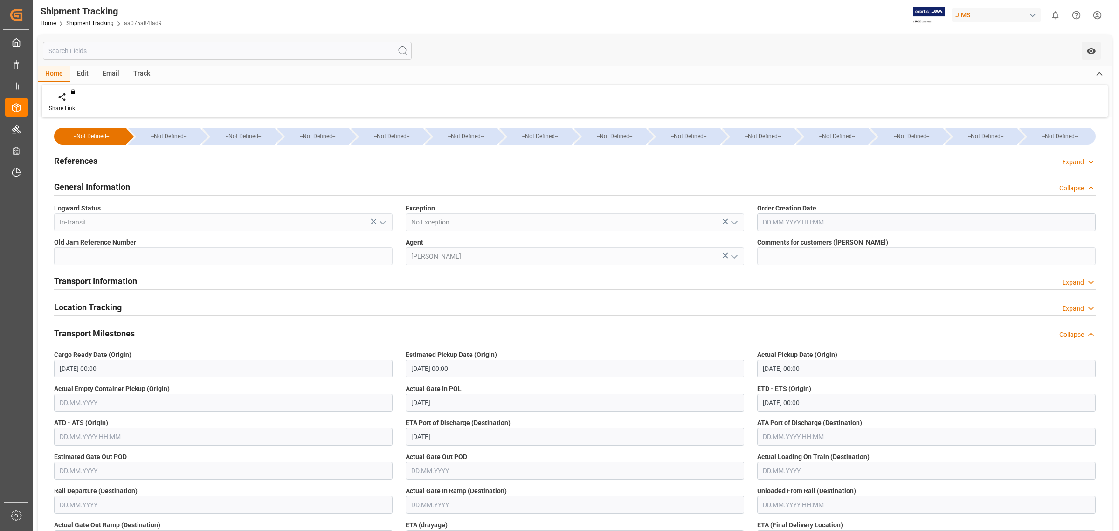 The width and height of the screenshot is (1119, 531). I want to click on div: Email, so click(111, 74).